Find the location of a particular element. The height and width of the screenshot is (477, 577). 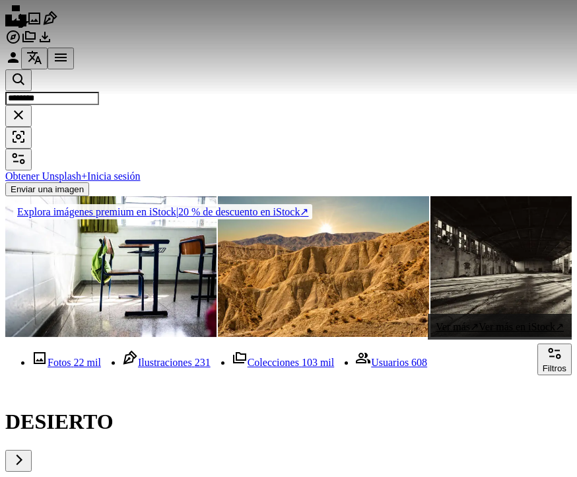

a: Explora imágenes premium en iStock|20 % de descuento en iStock↗ is located at coordinates (162, 211).